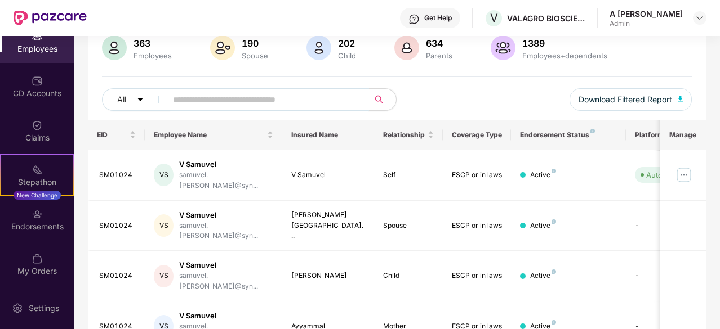 Image resolution: width=720 pixels, height=329 pixels. Describe the element at coordinates (408, 175) in the screenshot. I see `div: Self` at that location.